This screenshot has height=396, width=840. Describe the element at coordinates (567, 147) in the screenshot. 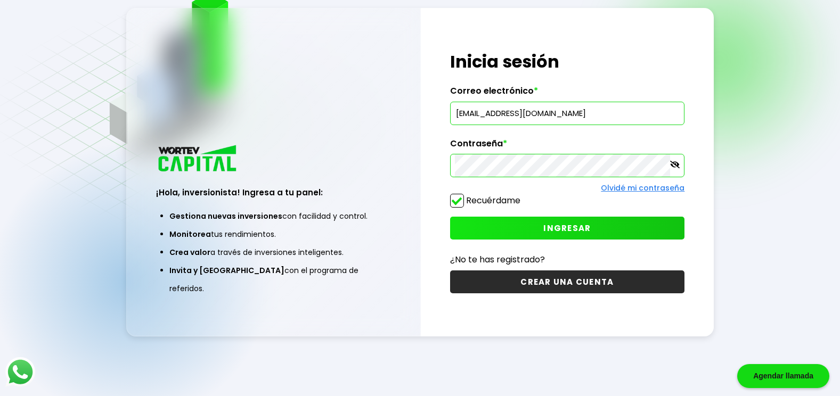

I see `label: Contraseña` at that location.